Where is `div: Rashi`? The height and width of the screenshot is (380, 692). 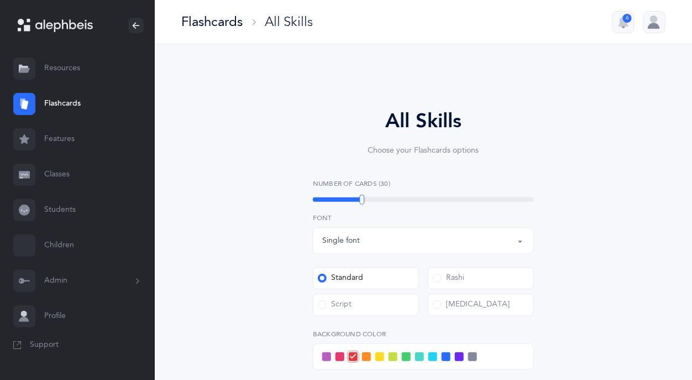 div: Rashi is located at coordinates (448, 278).